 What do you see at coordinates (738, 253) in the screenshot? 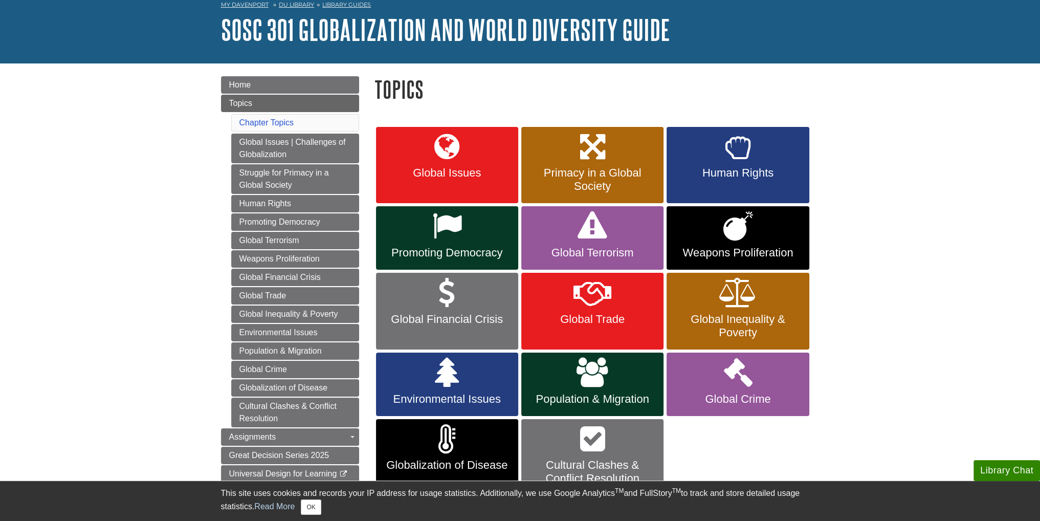
I see `span: Weapons Proliferation` at bounding box center [738, 253].